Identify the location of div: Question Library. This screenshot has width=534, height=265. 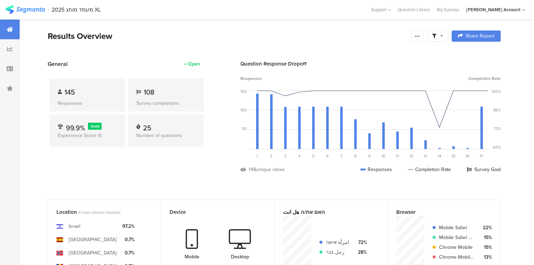
(414, 9).